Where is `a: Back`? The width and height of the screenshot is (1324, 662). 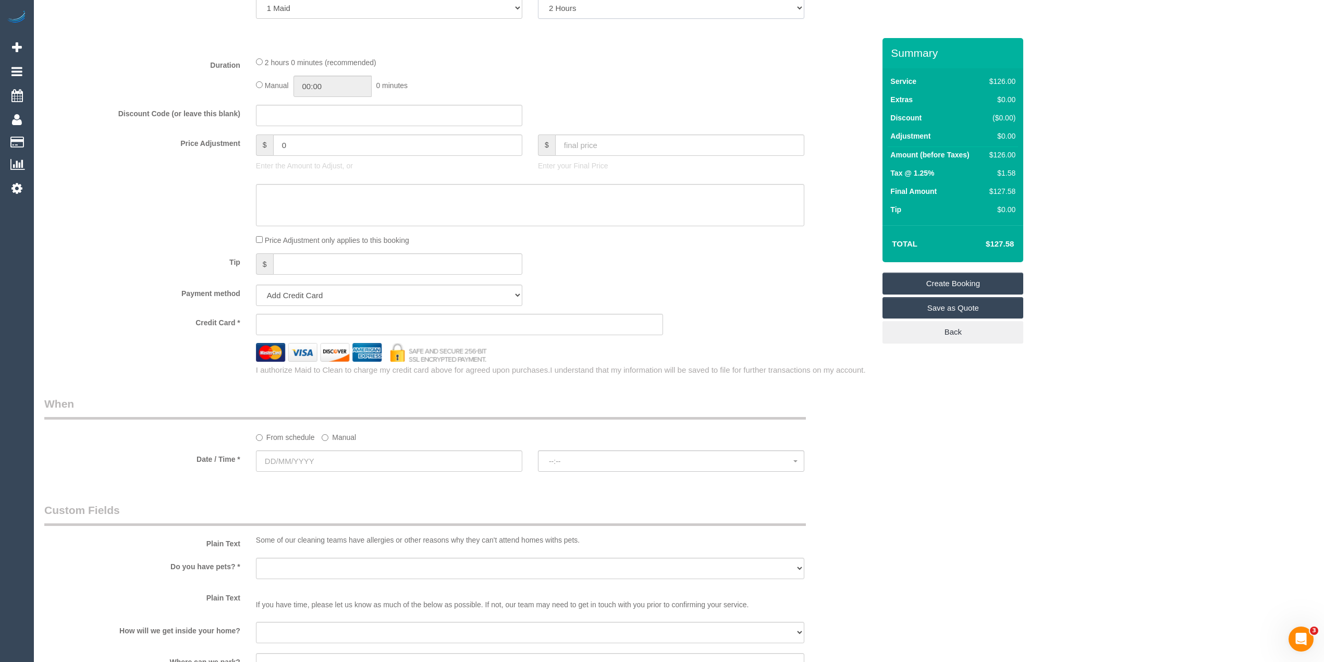
a: Back is located at coordinates (953, 332).